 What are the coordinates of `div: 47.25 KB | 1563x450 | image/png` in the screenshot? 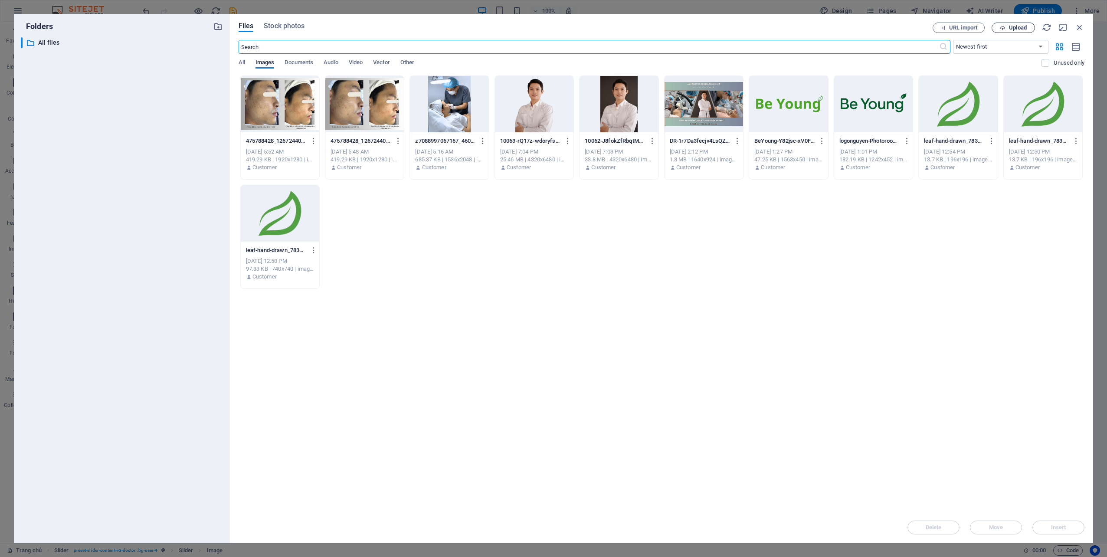 It's located at (788, 160).